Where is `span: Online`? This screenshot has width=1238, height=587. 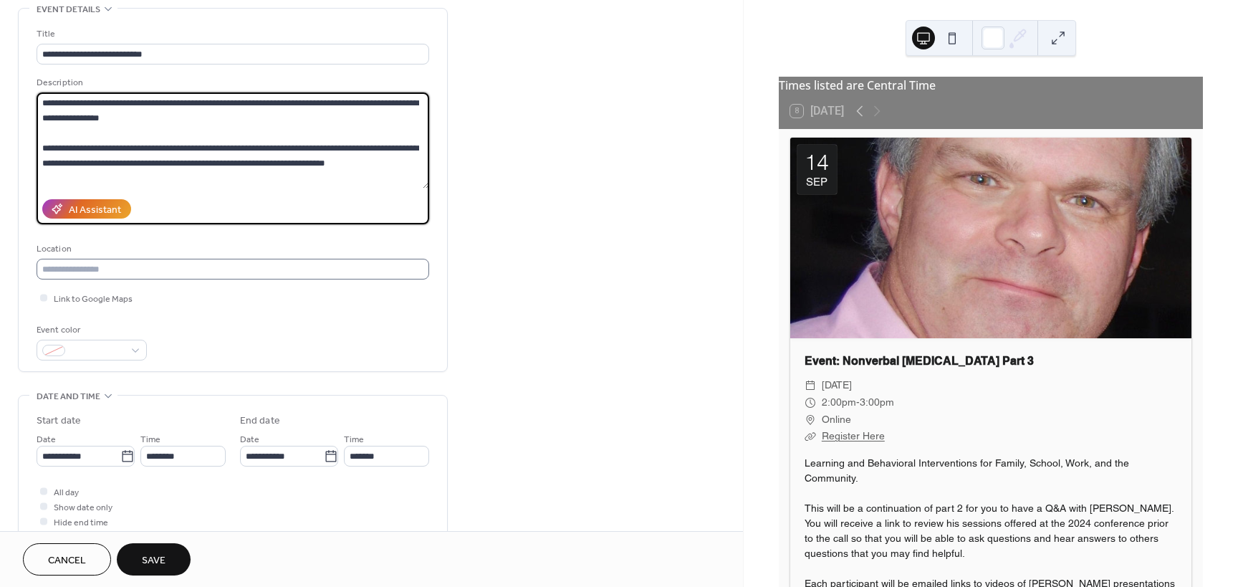
span: Online is located at coordinates (836, 420).